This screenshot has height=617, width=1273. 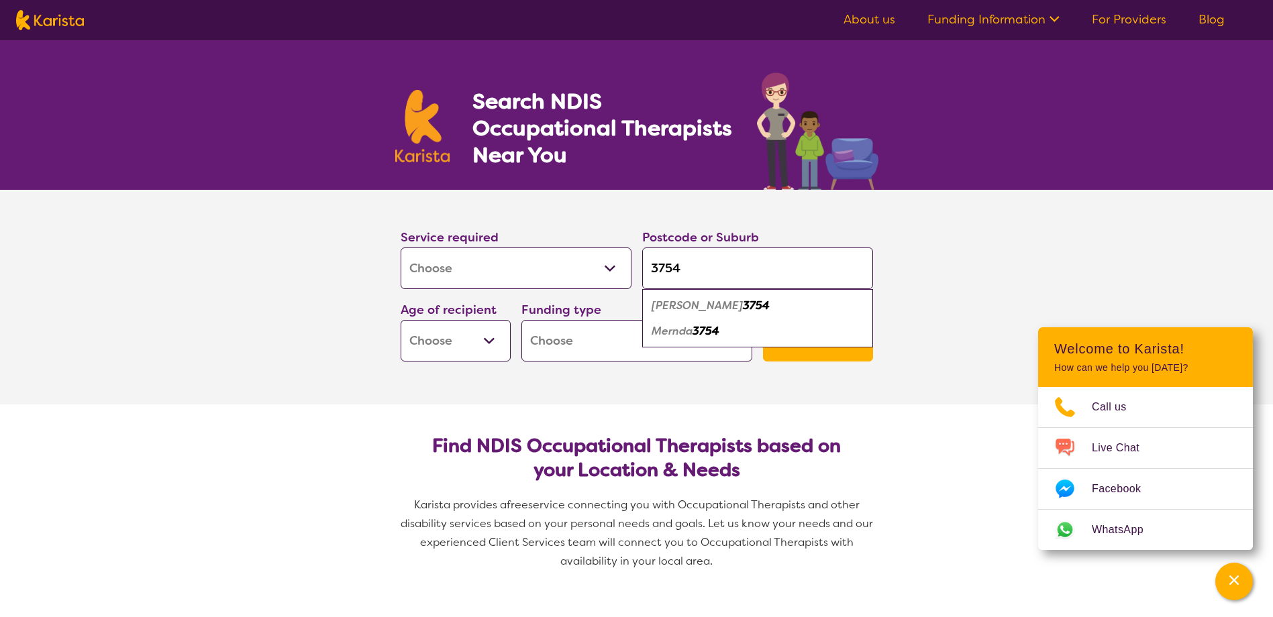 I want to click on em: Mernda, so click(x=672, y=331).